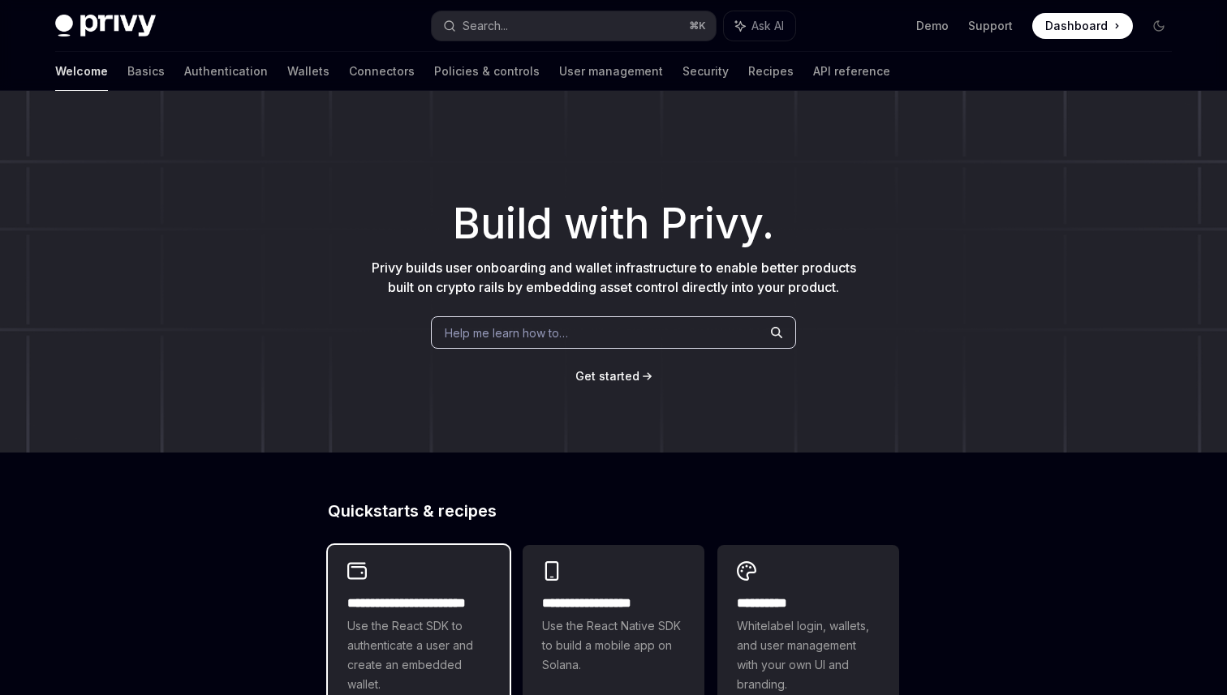 Image resolution: width=1227 pixels, height=695 pixels. What do you see at coordinates (412, 511) in the screenshot?
I see `span: Quickstarts & recipes` at bounding box center [412, 511].